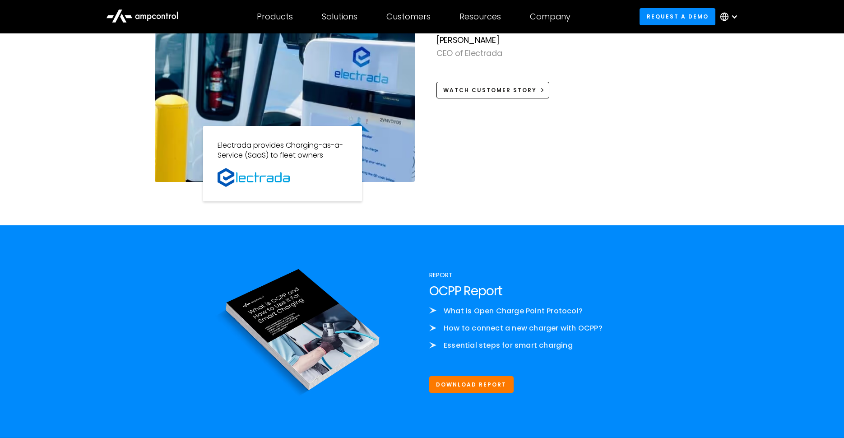 The image size is (844, 438). Describe the element at coordinates (545, 291) in the screenshot. I see `h2: OCPP Report` at that location.